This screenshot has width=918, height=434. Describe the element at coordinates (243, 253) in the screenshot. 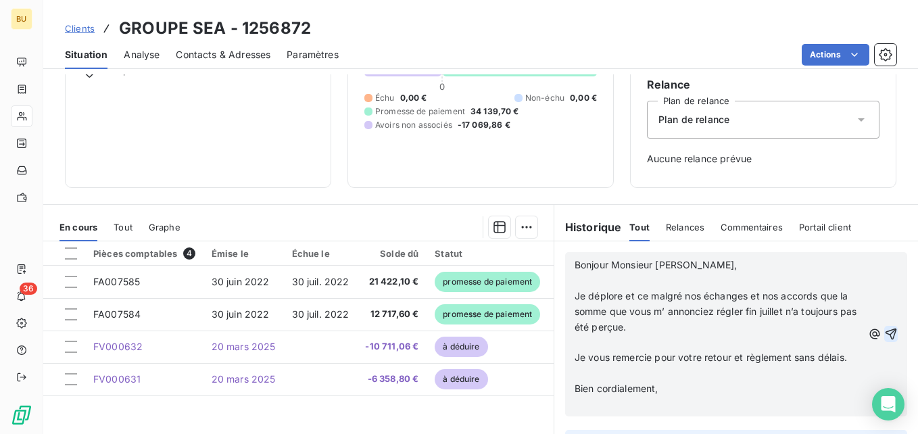

I see `div: Émise le` at that location.